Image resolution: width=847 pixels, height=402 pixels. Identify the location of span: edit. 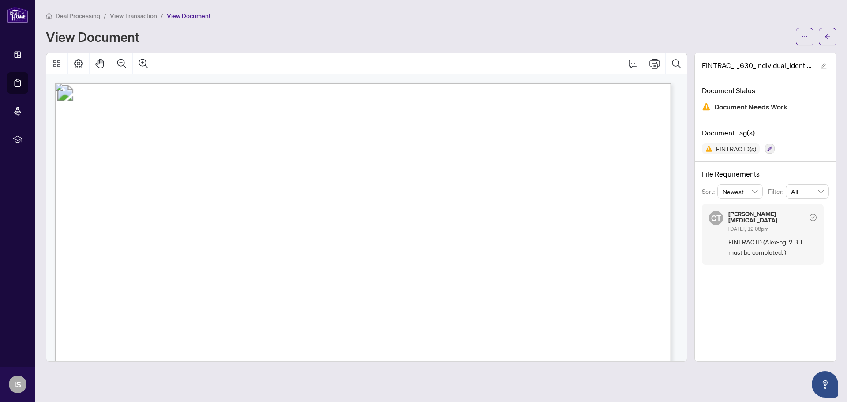
(824, 66).